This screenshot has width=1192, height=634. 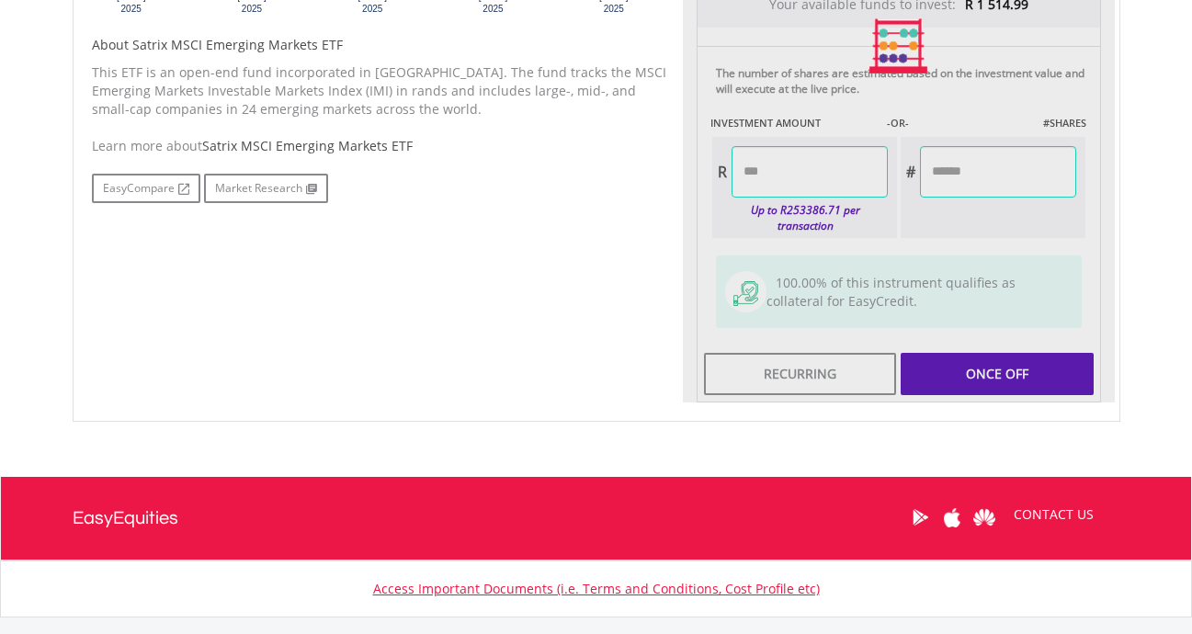 What do you see at coordinates (146, 188) in the screenshot?
I see `a: EasyCompare` at bounding box center [146, 188].